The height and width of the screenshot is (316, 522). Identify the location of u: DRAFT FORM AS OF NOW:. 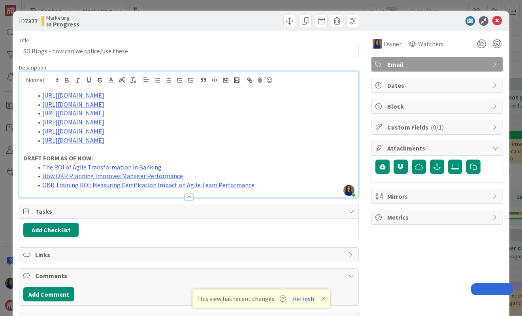
(58, 158).